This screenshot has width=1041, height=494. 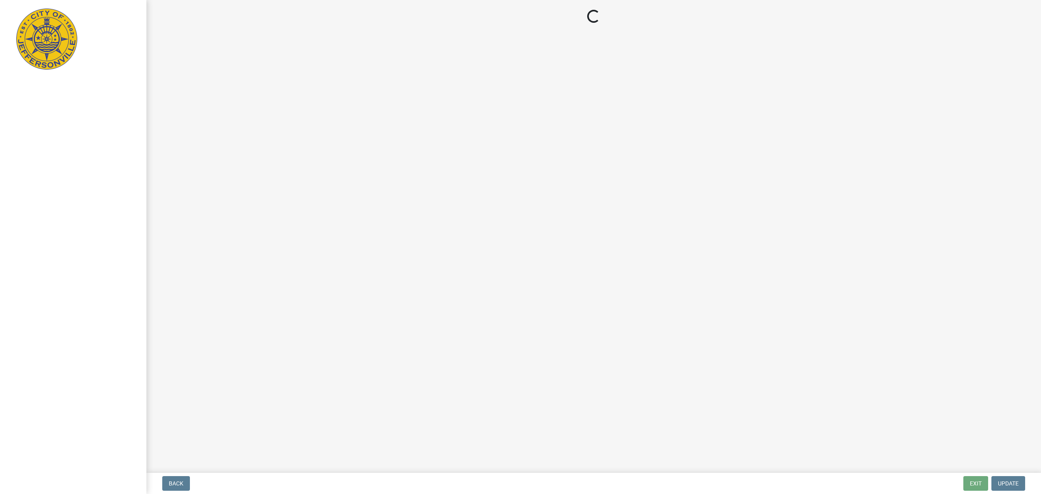 I want to click on img: City of Jeffersonville, Indiana, so click(x=47, y=39).